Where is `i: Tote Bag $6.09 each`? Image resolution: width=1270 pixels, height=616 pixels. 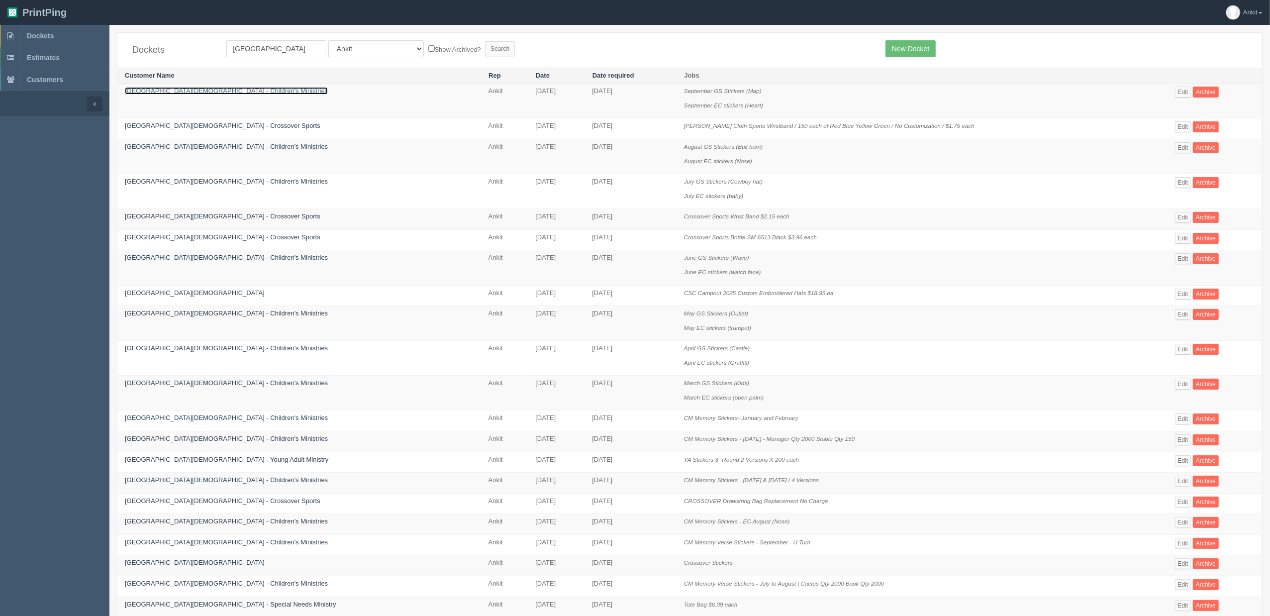
i: Tote Bag $6.09 each is located at coordinates (710, 604).